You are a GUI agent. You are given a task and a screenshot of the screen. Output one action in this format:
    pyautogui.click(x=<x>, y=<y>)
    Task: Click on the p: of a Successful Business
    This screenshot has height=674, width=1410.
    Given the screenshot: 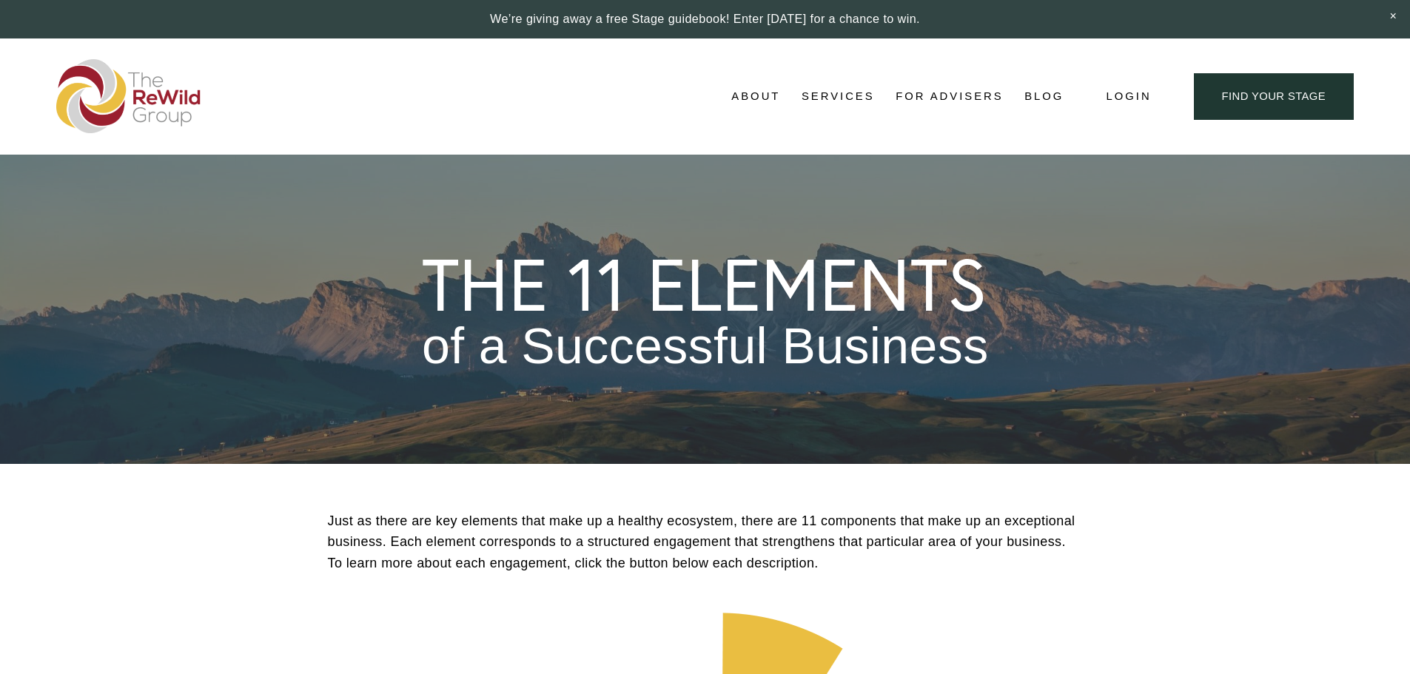 What is the action you would take?
    pyautogui.click(x=706, y=346)
    